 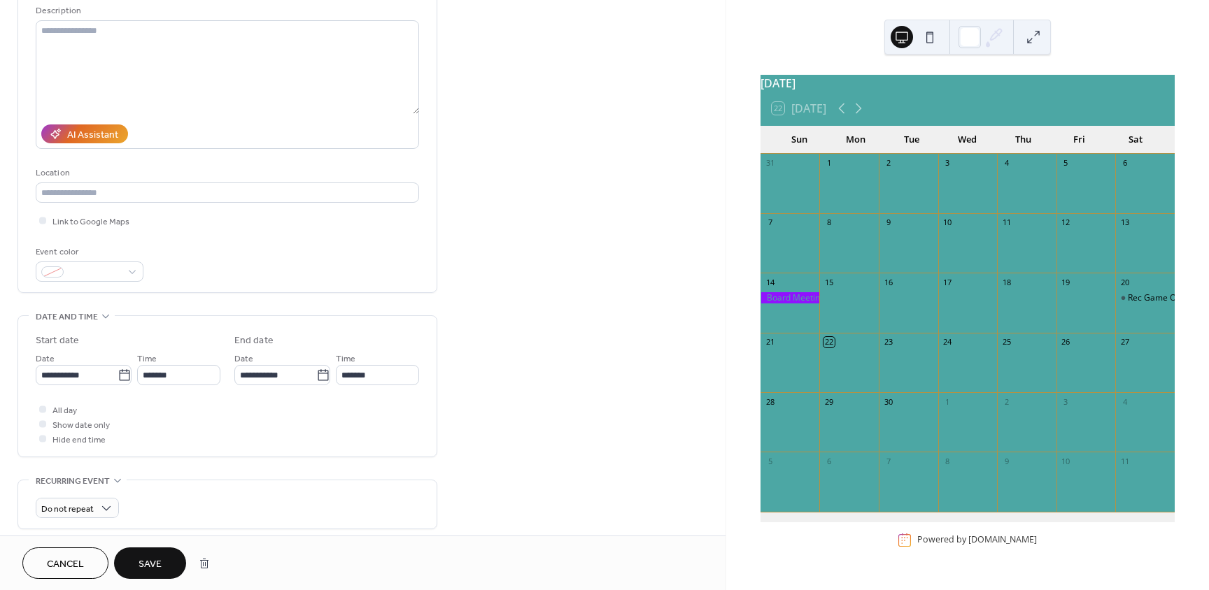 I want to click on div: 21, so click(x=770, y=342).